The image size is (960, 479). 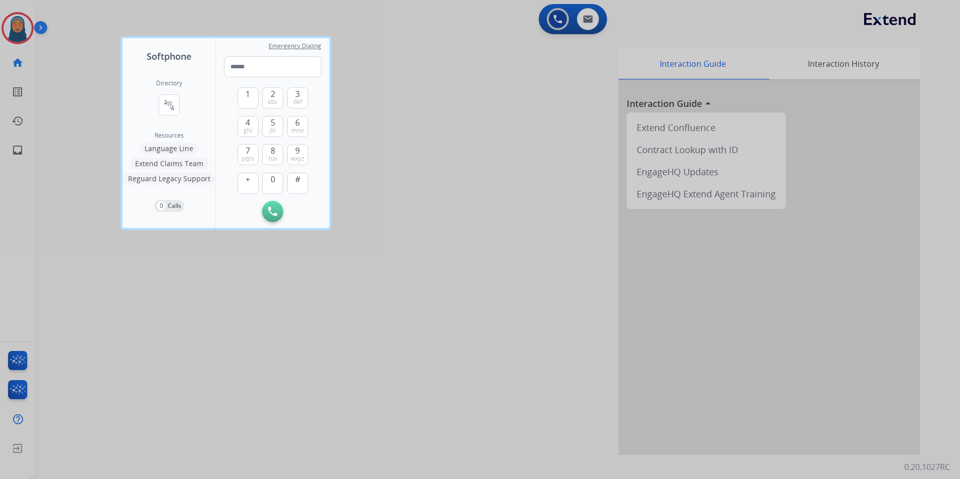 What do you see at coordinates (174, 206) in the screenshot?
I see `p: Calls` at bounding box center [174, 206].